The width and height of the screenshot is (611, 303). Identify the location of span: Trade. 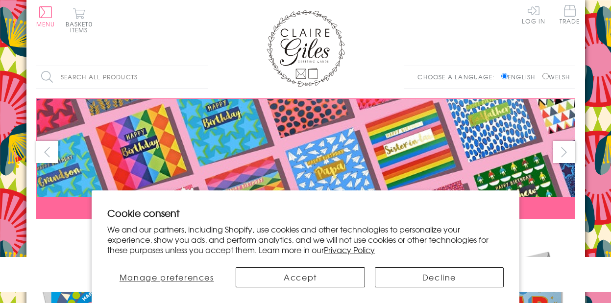
(570, 14).